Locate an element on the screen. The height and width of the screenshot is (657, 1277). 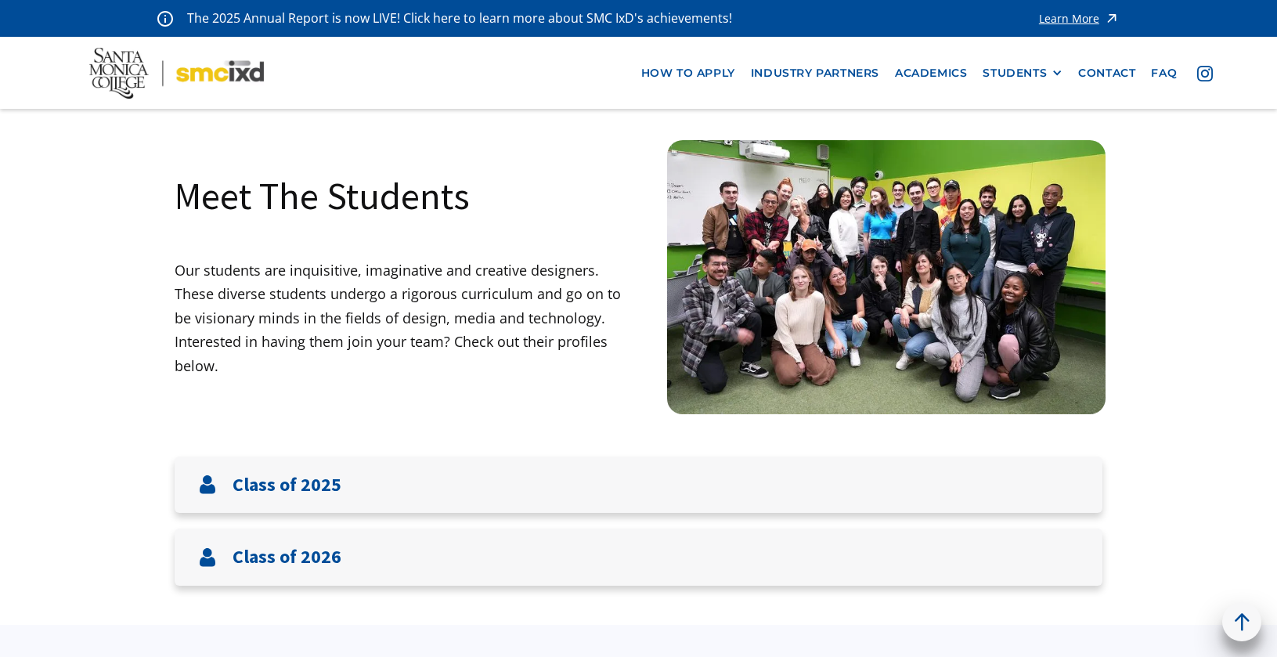
a: Academics is located at coordinates (931, 73).